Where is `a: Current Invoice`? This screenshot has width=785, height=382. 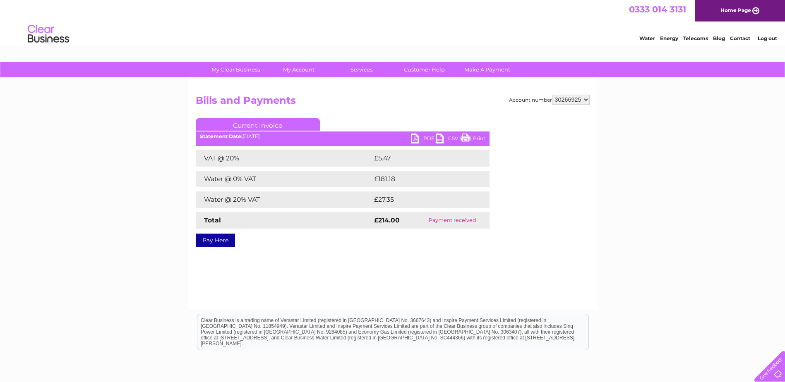 a: Current Invoice is located at coordinates (258, 125).